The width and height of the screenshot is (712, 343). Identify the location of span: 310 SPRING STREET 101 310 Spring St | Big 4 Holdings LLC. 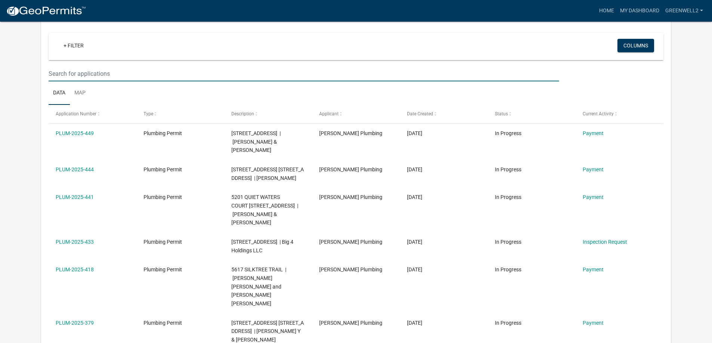
(262, 246).